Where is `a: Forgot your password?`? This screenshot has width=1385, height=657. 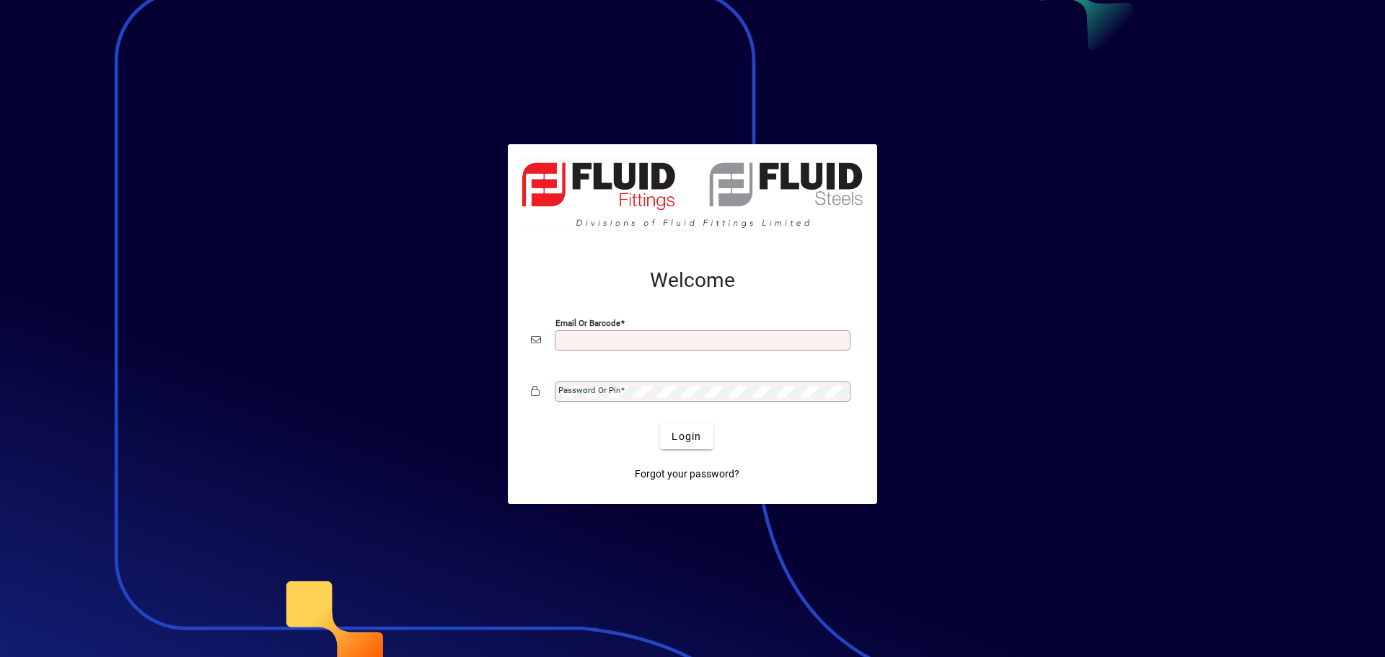
a: Forgot your password? is located at coordinates (687, 474).